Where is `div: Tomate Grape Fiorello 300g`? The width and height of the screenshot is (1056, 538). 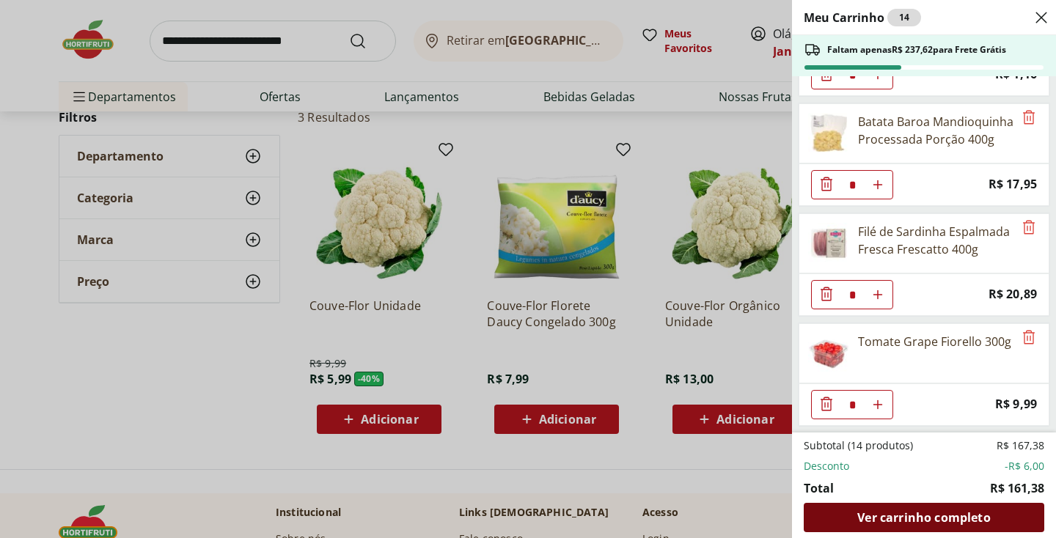
div: Tomate Grape Fiorello 300g is located at coordinates (934, 342).